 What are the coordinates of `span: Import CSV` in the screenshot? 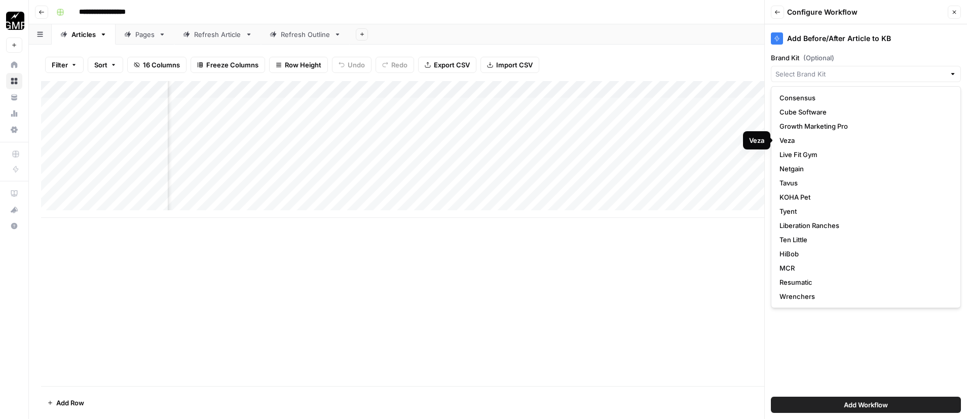 It's located at (514, 65).